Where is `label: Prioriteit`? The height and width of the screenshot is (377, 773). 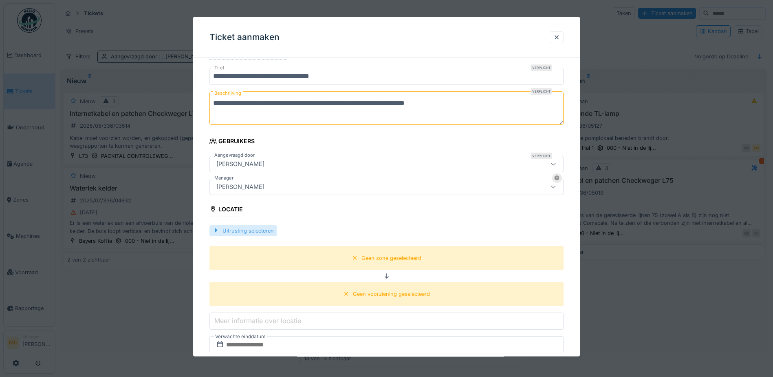 label: Prioriteit is located at coordinates (224, 359).